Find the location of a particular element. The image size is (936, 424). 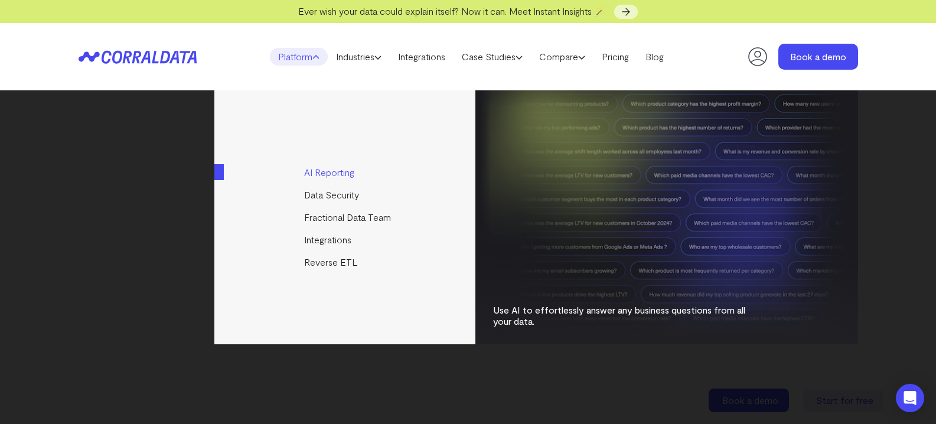

a: Reverse ETL is located at coordinates (345, 262).